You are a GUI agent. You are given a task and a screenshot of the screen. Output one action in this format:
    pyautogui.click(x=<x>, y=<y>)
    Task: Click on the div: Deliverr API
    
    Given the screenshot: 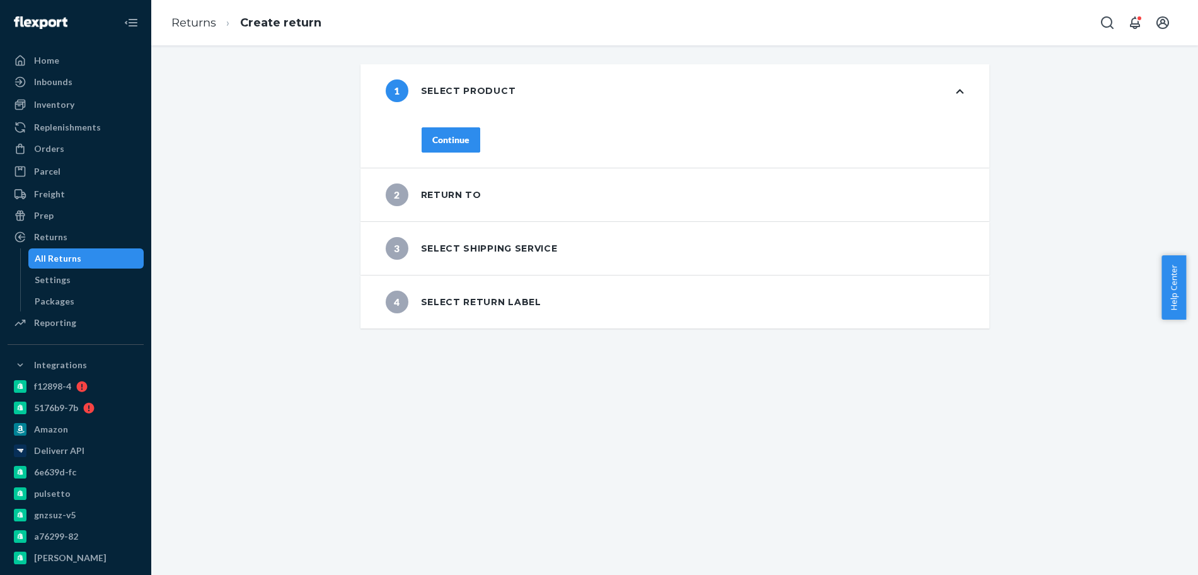 What is the action you would take?
    pyautogui.click(x=59, y=450)
    